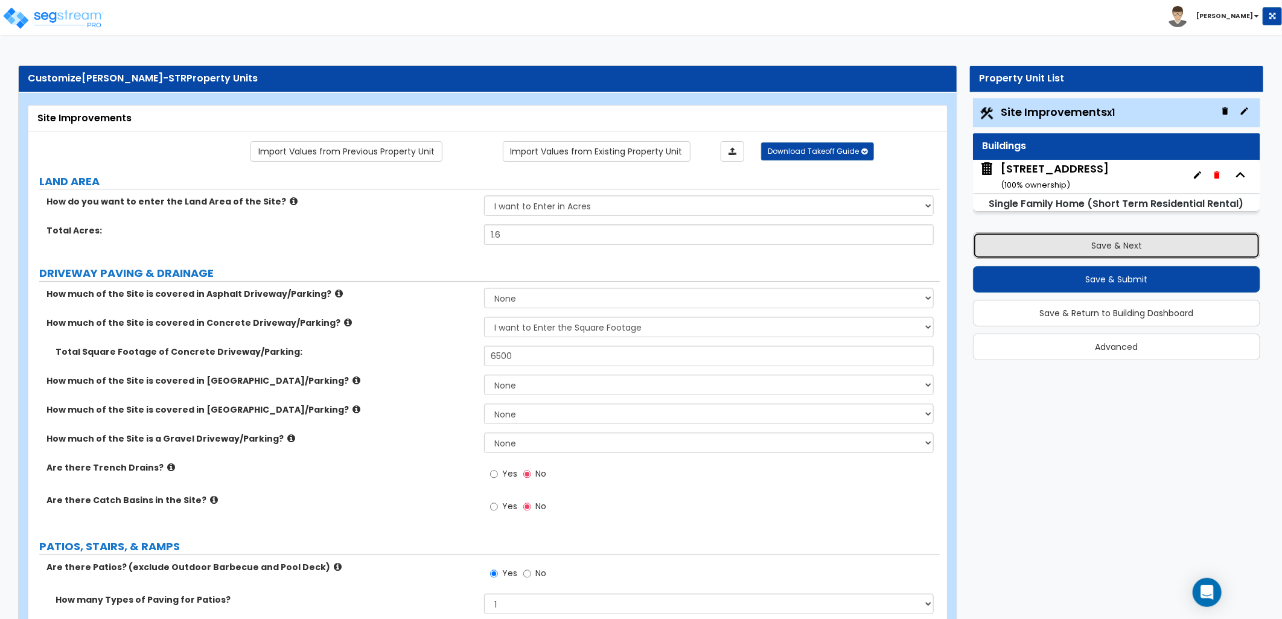  I want to click on label: How much of the Site is covered in Concrete Driveway/Parking?, so click(261, 323).